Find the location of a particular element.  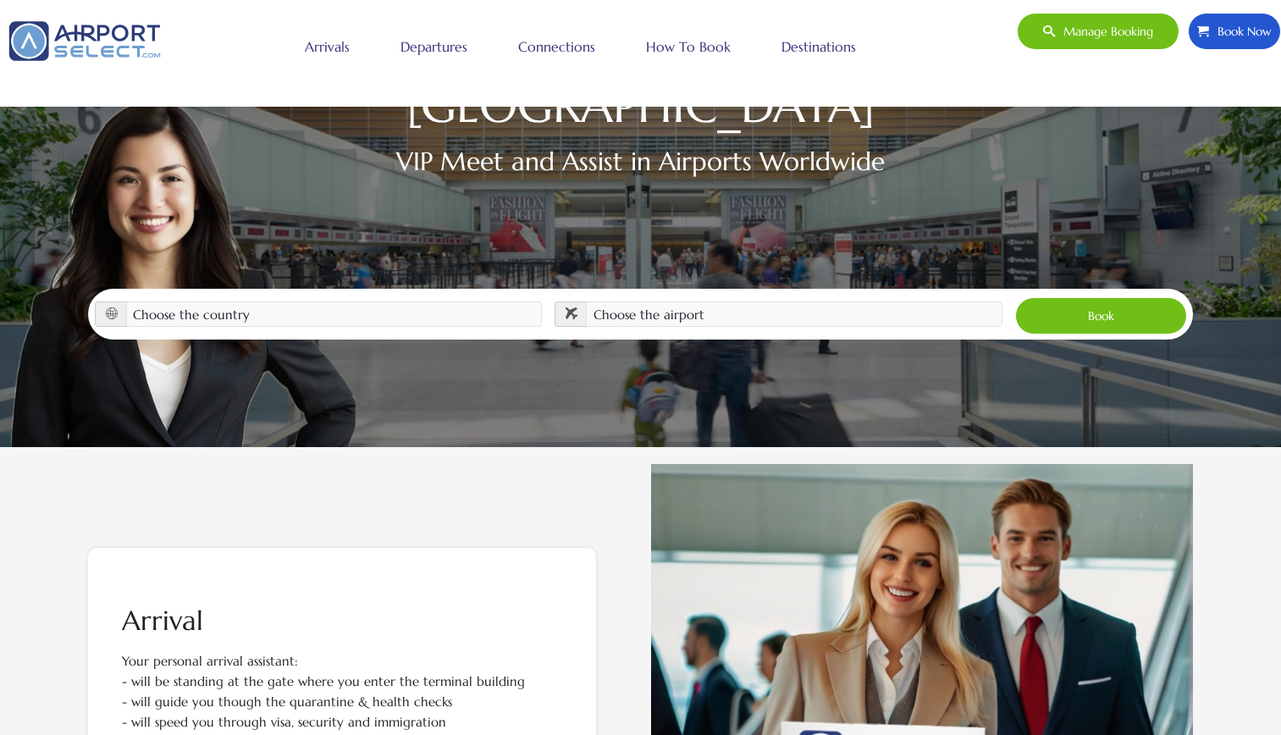

p: Your personal arrival assistant: - will be standing at the gate where you enter the terminal buil... is located at coordinates (342, 682).